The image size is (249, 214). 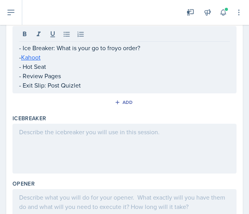 What do you see at coordinates (23, 184) in the screenshot?
I see `label: Opener` at bounding box center [23, 184].